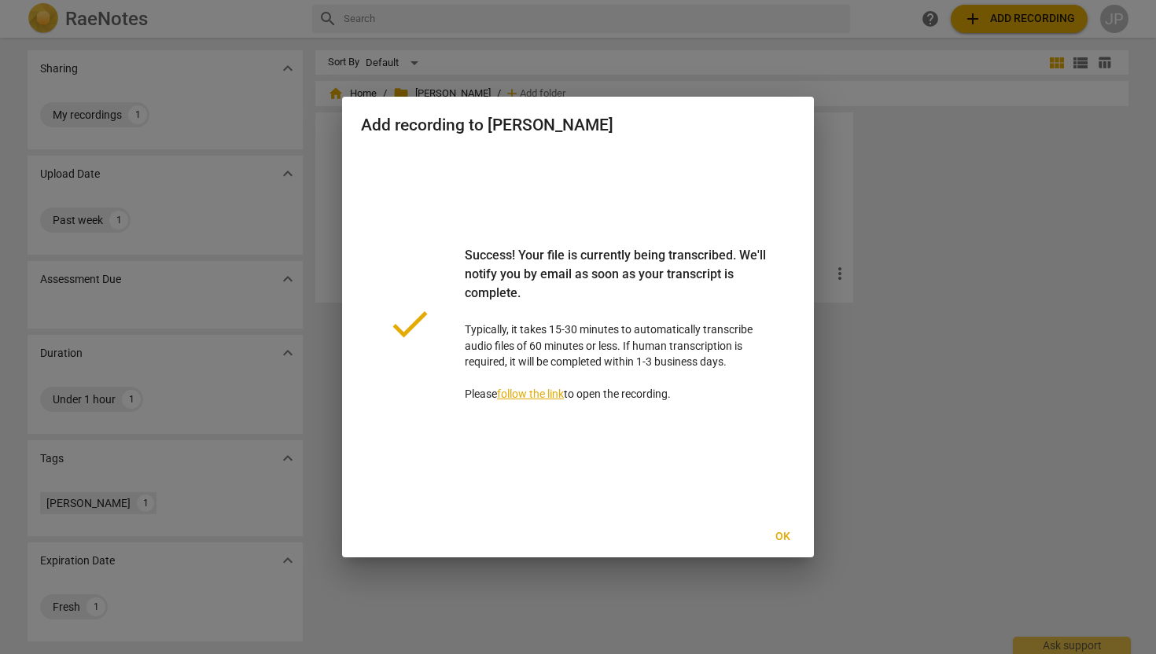 This screenshot has width=1156, height=654. I want to click on span: Ok, so click(782, 537).